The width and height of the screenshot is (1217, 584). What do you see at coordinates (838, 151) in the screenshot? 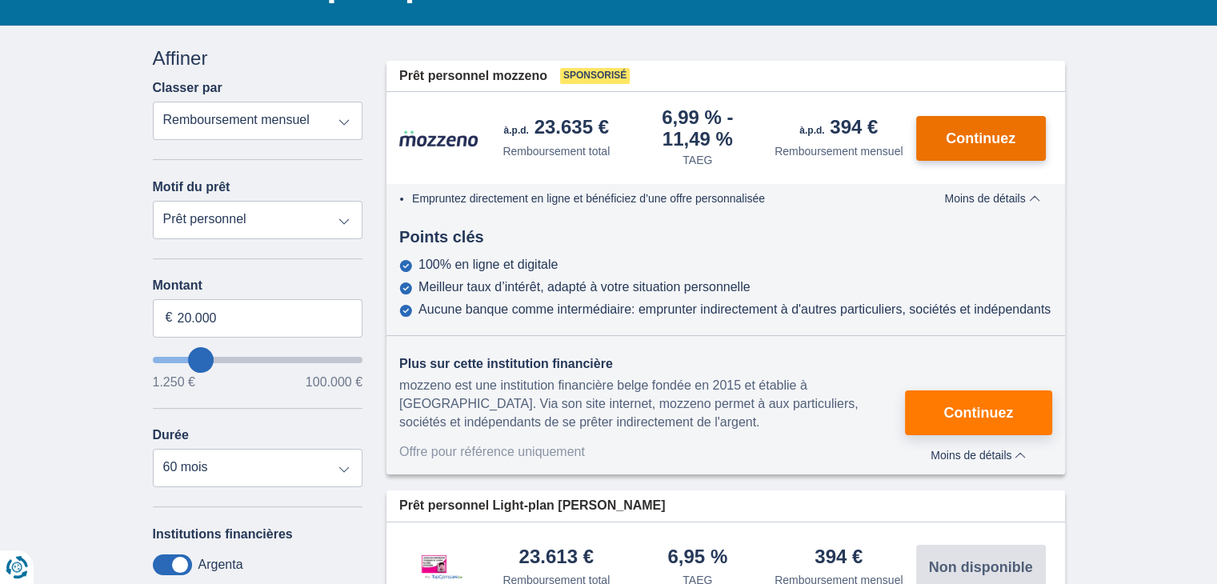
I see `div: Remboursement mensuel` at bounding box center [838, 151].